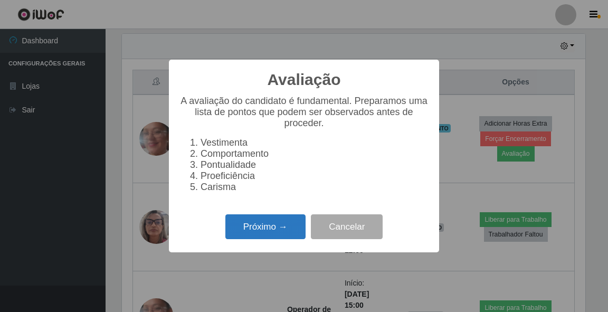 The height and width of the screenshot is (312, 608). What do you see at coordinates (315, 154) in the screenshot?
I see `li: Comportamento` at bounding box center [315, 154].